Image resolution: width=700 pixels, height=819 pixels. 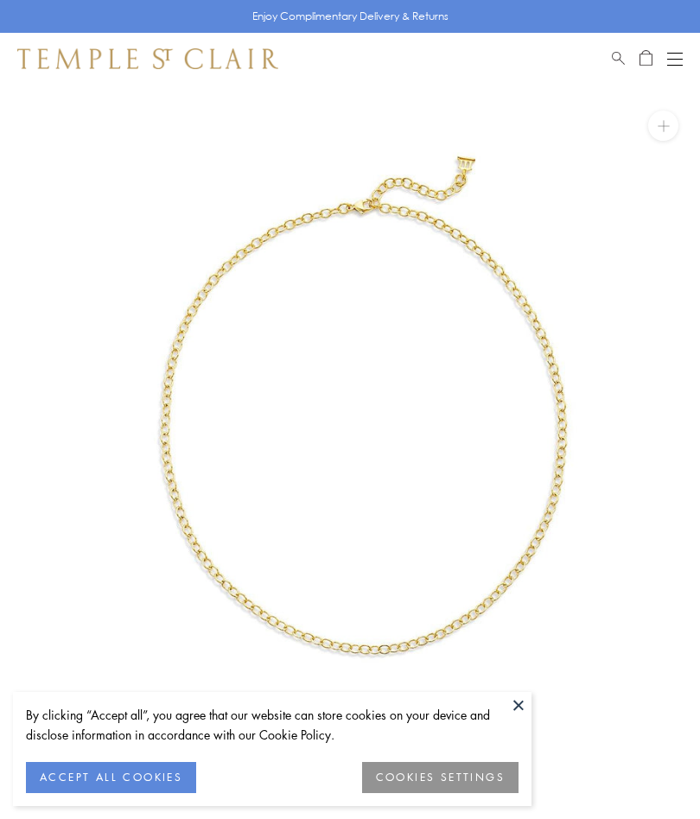 What do you see at coordinates (111, 778) in the screenshot?
I see `button: ACCEPT ALL COOKIES` at bounding box center [111, 778].